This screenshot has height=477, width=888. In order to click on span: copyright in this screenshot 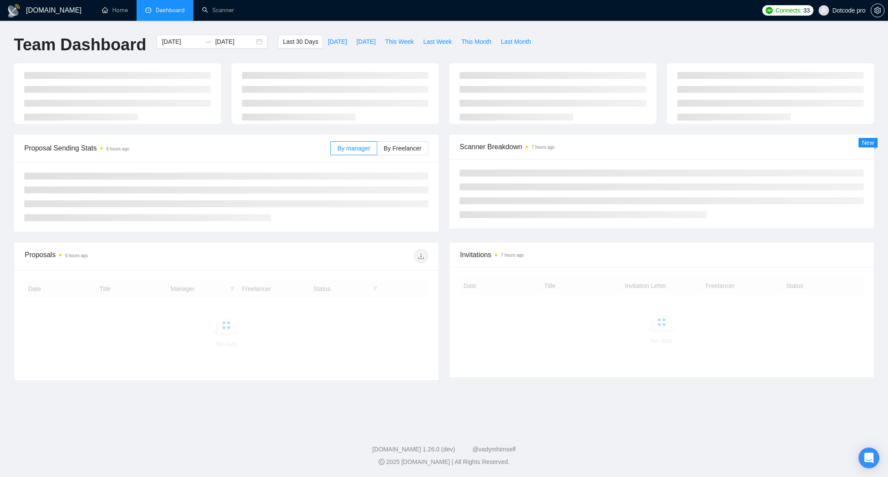, I will do `click(381, 462)`.